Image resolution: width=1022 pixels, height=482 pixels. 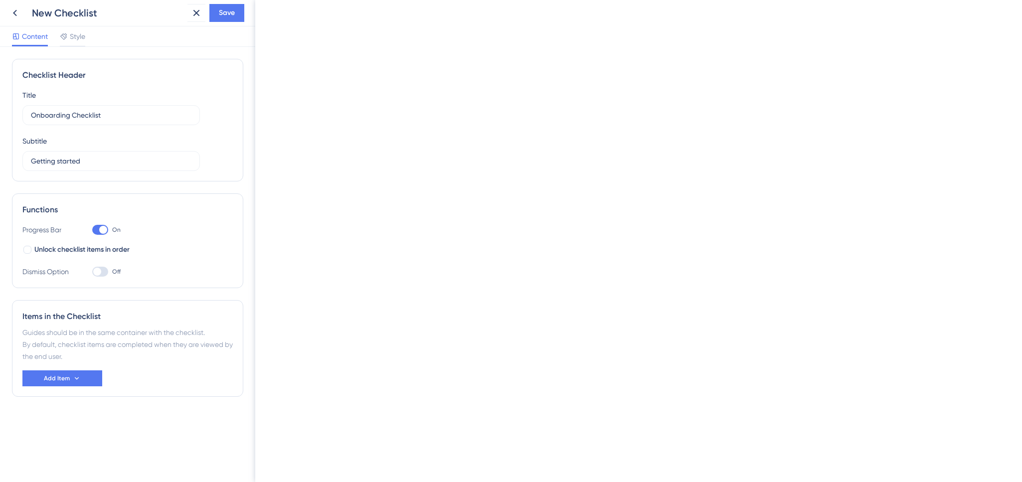 I want to click on input: Header 1, so click(x=111, y=115).